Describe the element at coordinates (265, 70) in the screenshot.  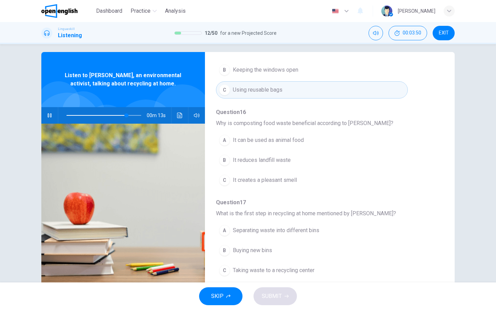
I see `span: Keeping the windows open` at that location.